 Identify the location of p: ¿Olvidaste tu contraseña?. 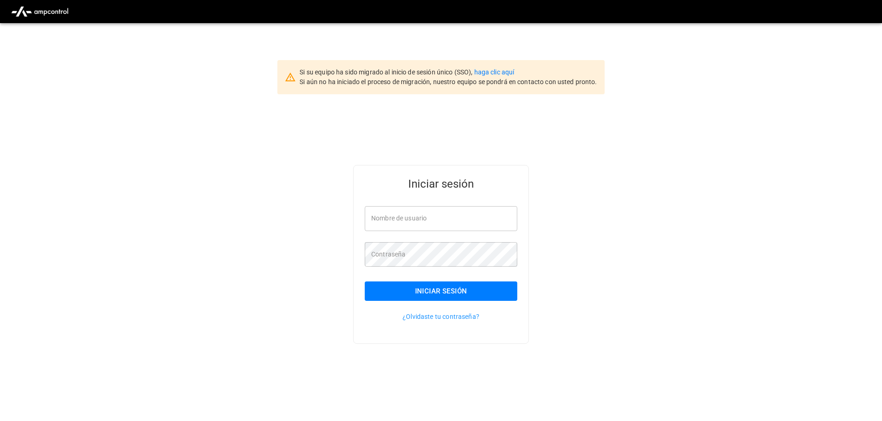
(441, 317).